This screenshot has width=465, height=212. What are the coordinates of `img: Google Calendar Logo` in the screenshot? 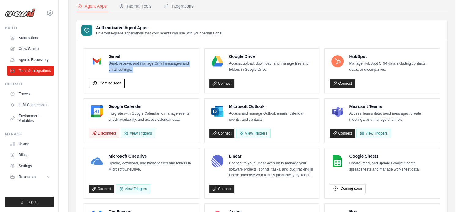 It's located at (97, 112).